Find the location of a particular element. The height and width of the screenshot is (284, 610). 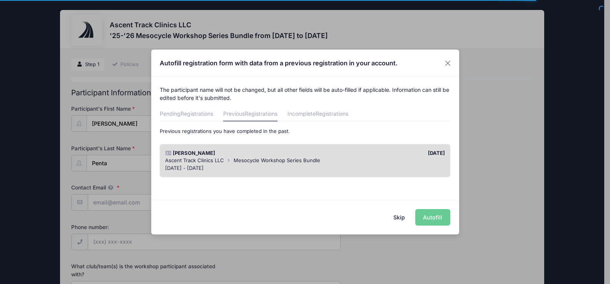

button: Skip is located at coordinates (399, 217).